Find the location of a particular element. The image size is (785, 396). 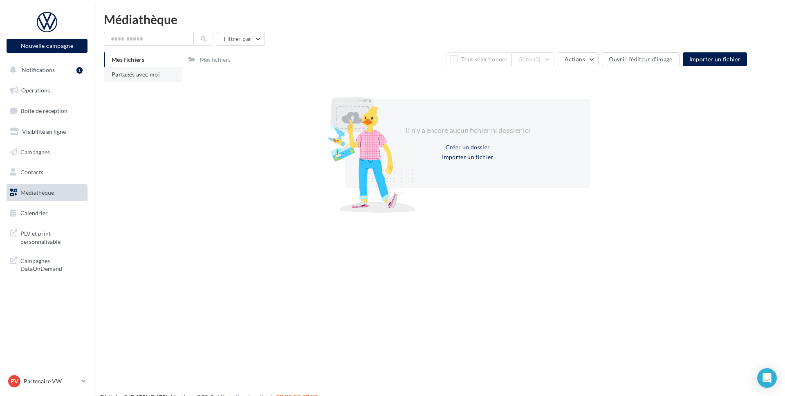

span: Importer un fichier is located at coordinates (715, 59).